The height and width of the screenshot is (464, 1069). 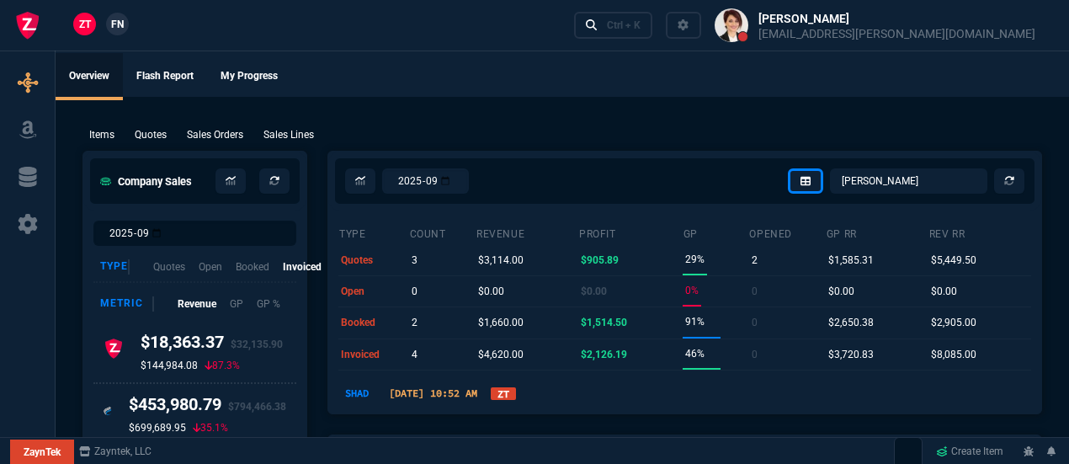 I want to click on div: Metric, so click(x=127, y=304).